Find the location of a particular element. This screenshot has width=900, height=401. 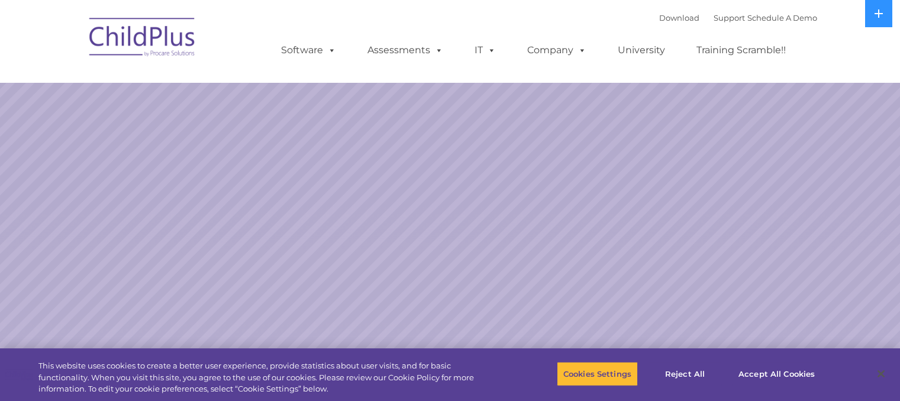

a: IT is located at coordinates (485, 50).